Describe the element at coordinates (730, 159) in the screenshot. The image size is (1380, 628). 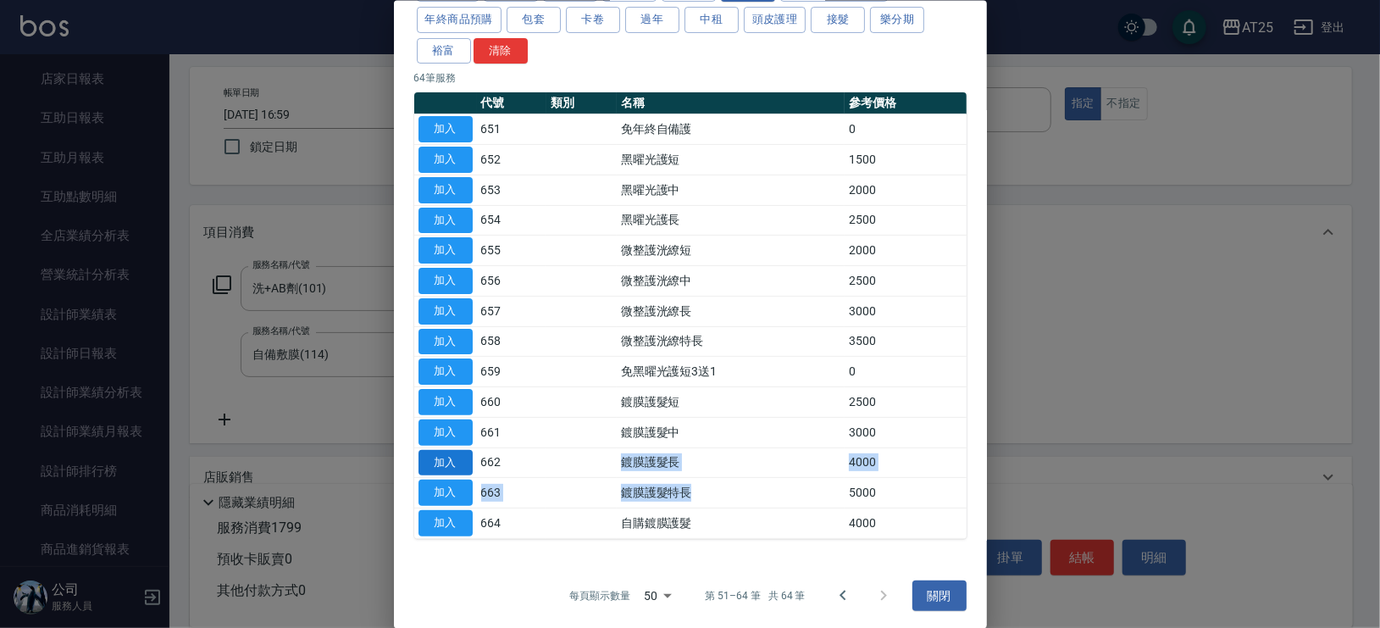
I see `td: 黑曜光護短` at that location.